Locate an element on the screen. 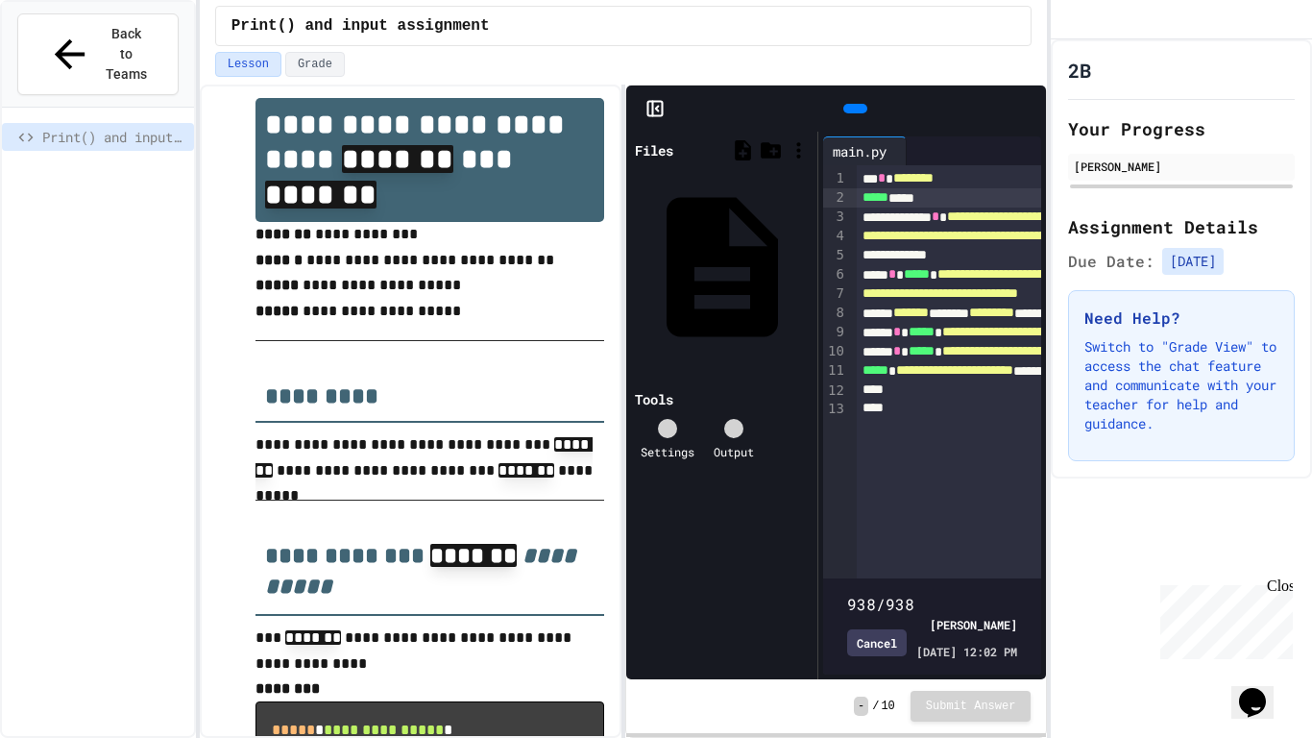 This screenshot has height=738, width=1312. div: 1 is located at coordinates (835, 179).